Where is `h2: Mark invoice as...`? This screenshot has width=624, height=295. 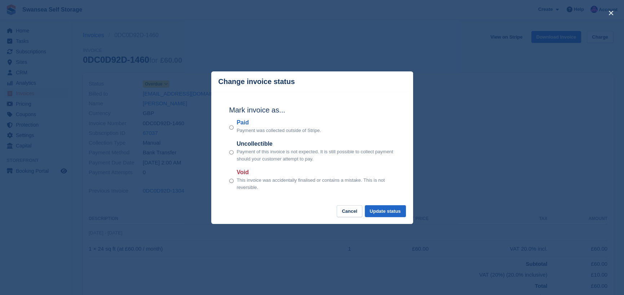 h2: Mark invoice as... is located at coordinates (312, 110).